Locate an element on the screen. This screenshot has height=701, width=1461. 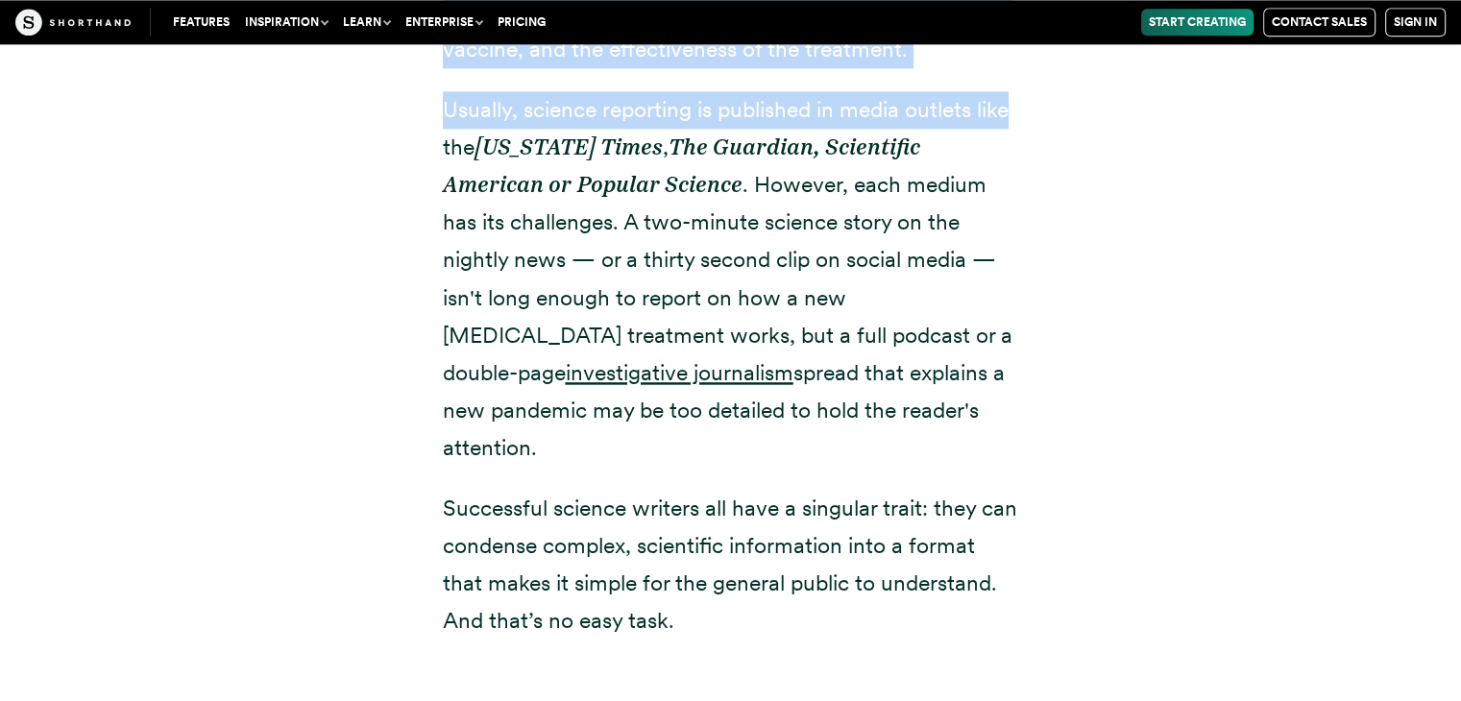
a: Contact Sales is located at coordinates (1319, 22).